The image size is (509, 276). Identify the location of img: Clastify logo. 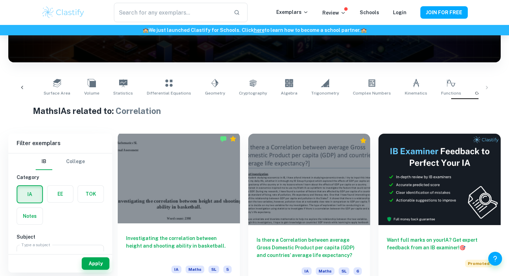
(63, 12).